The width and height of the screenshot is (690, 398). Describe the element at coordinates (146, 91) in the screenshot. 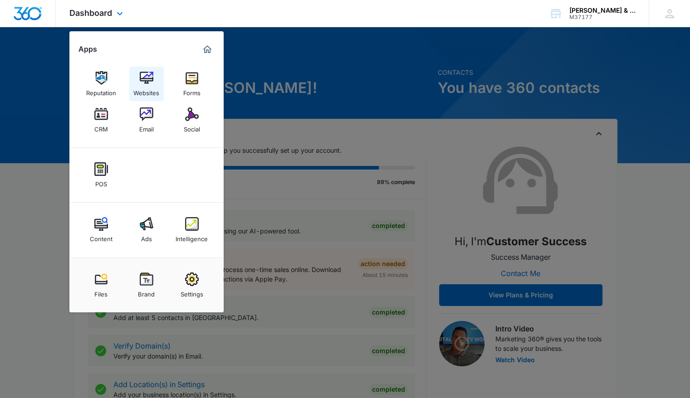

I see `div: Websites` at that location.